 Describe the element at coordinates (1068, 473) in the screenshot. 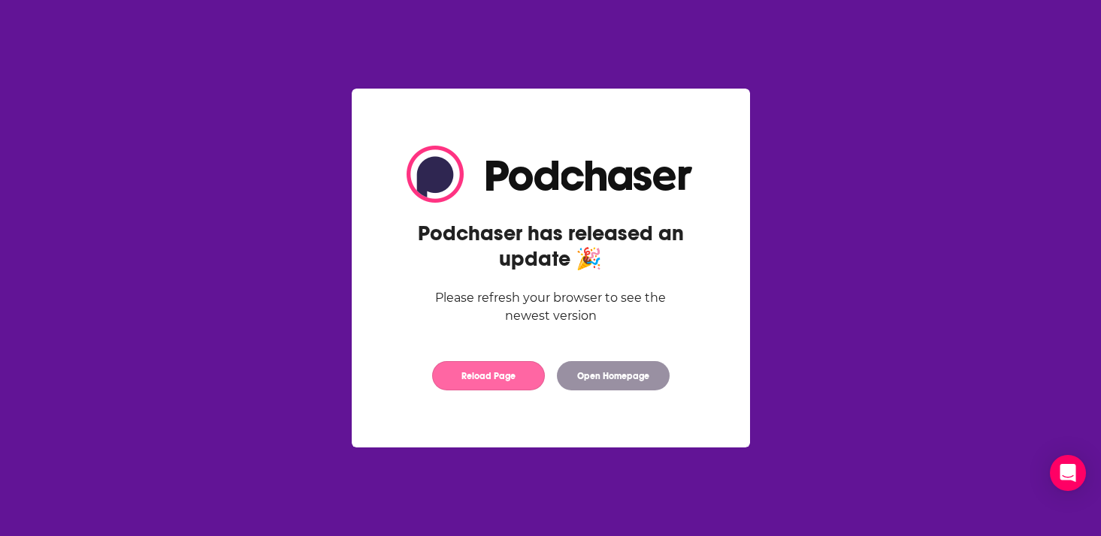

I see `div: Open Intercom Messenger` at that location.